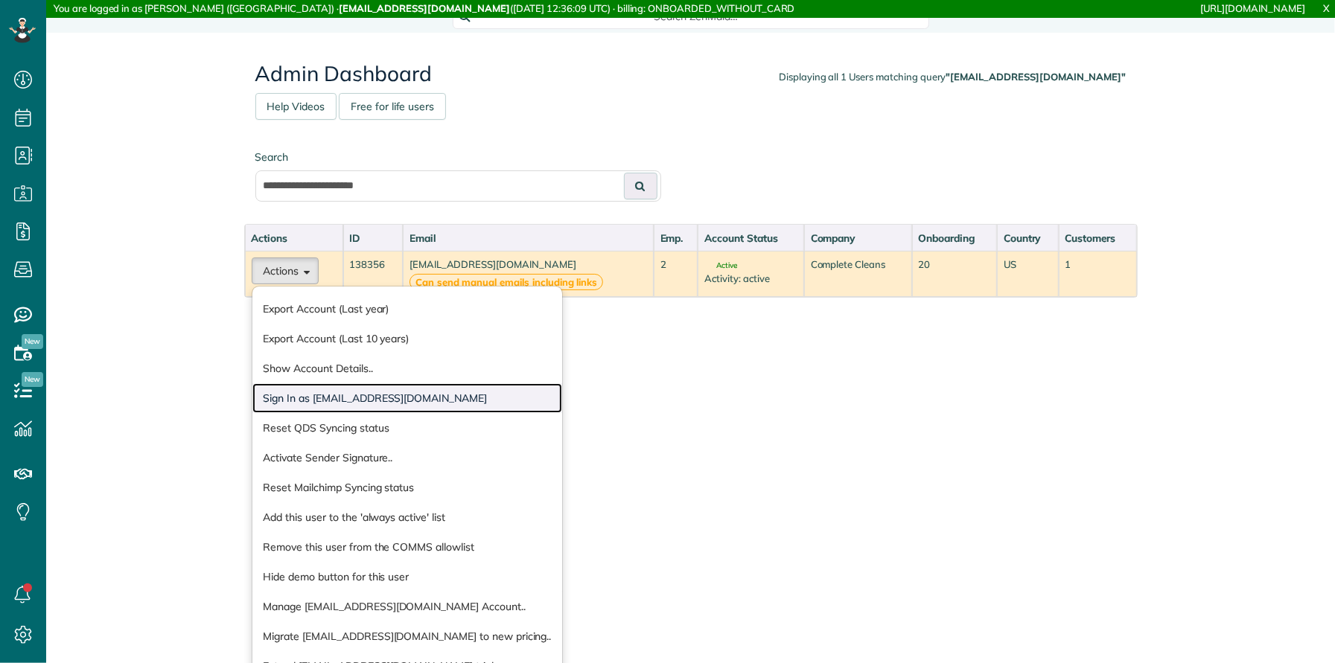 The height and width of the screenshot is (663, 1335). Describe the element at coordinates (407, 339) in the screenshot. I see `a: Export Account (Last 10 years)` at that location.